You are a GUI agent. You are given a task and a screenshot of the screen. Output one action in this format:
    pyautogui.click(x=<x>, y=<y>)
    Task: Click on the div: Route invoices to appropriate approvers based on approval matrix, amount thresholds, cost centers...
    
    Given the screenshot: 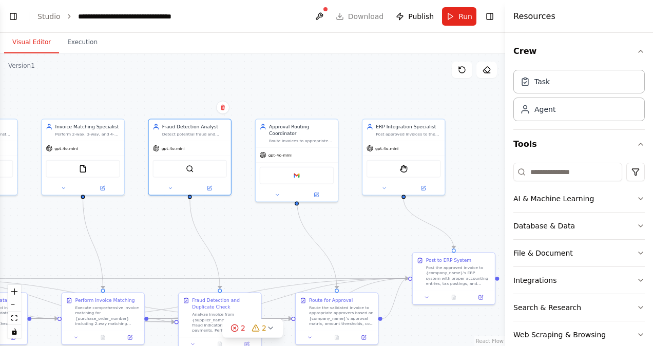 What is the action you would take?
    pyautogui.click(x=301, y=141)
    